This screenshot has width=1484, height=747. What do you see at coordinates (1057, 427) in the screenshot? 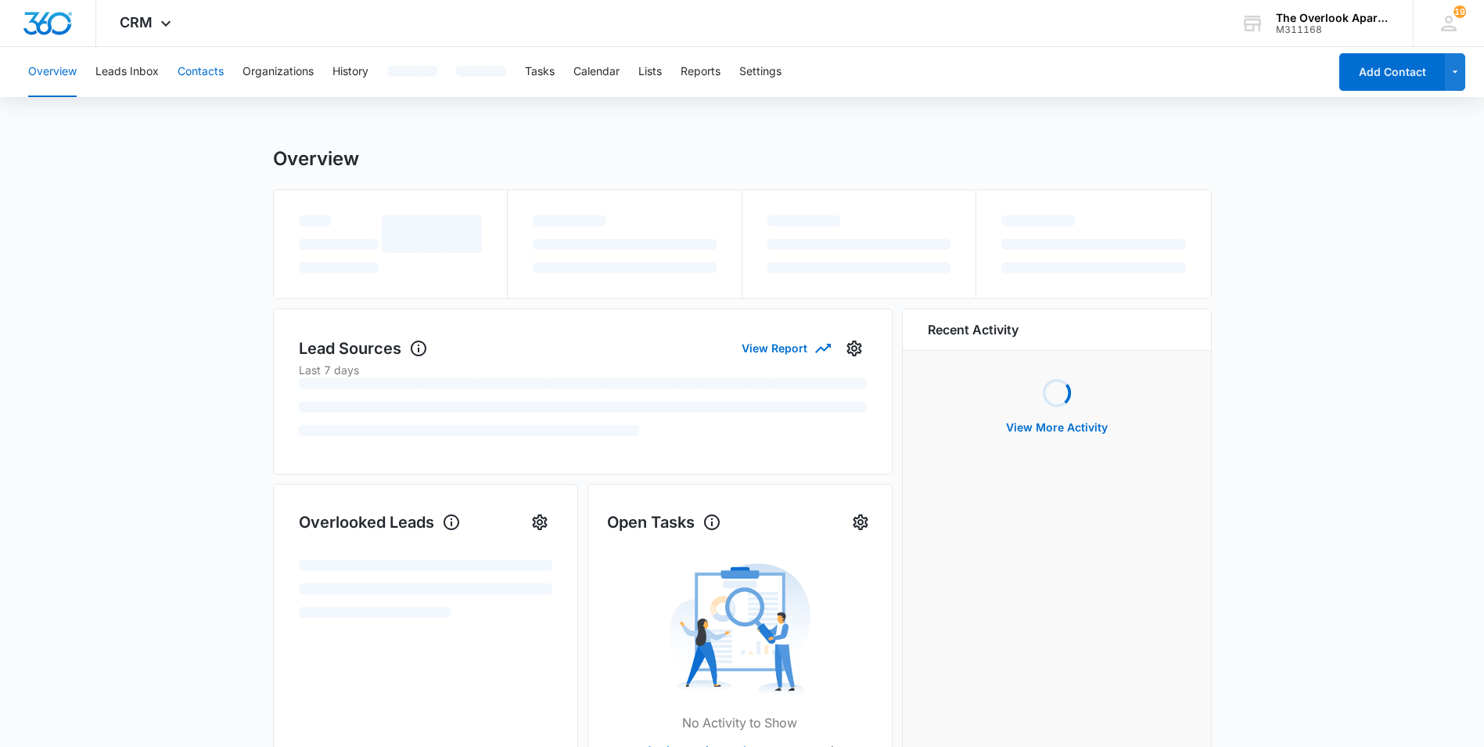
I see `button: View More Activity` at bounding box center [1057, 427].